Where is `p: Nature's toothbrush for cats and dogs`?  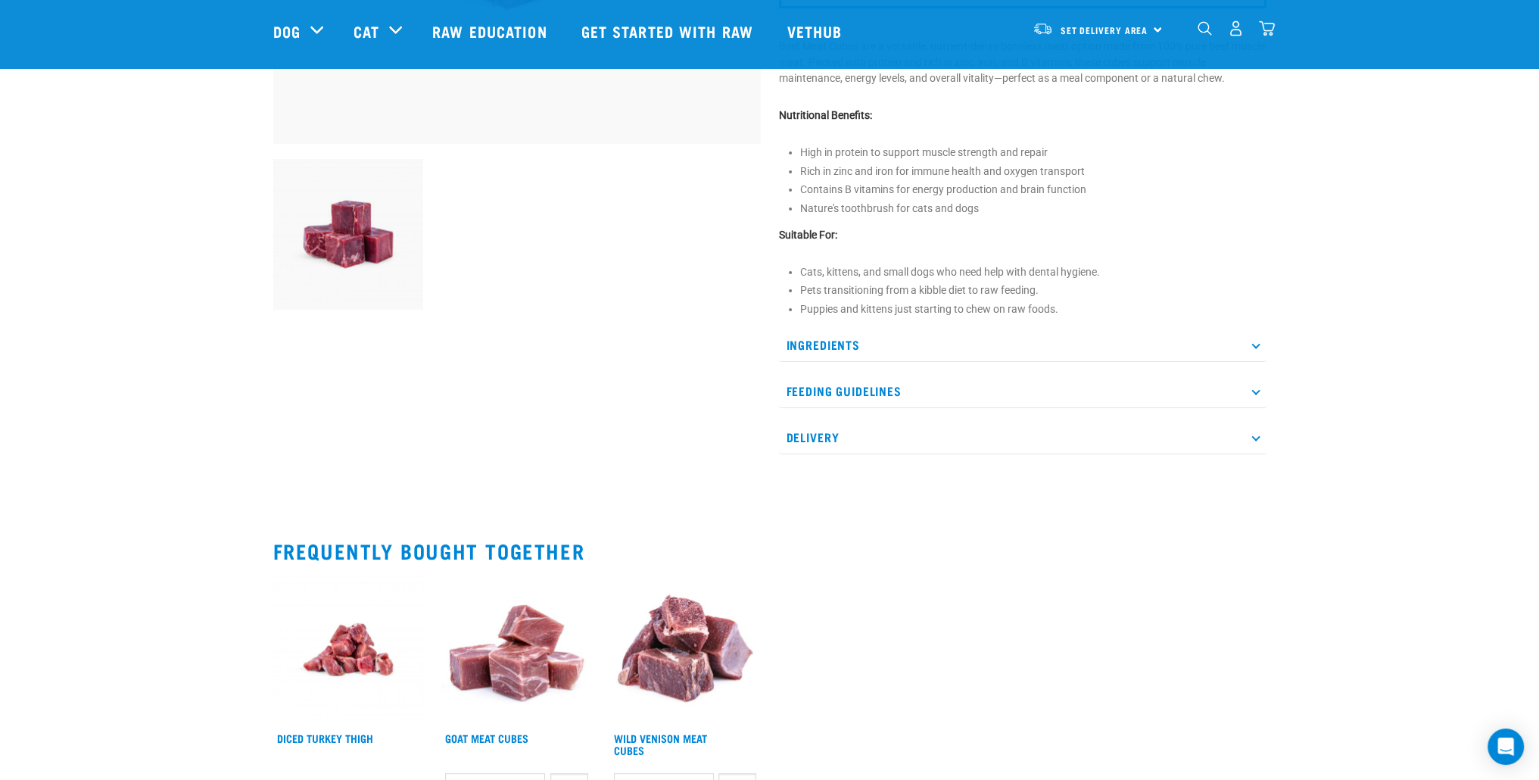 p: Nature's toothbrush for cats and dogs is located at coordinates (1034, 208).